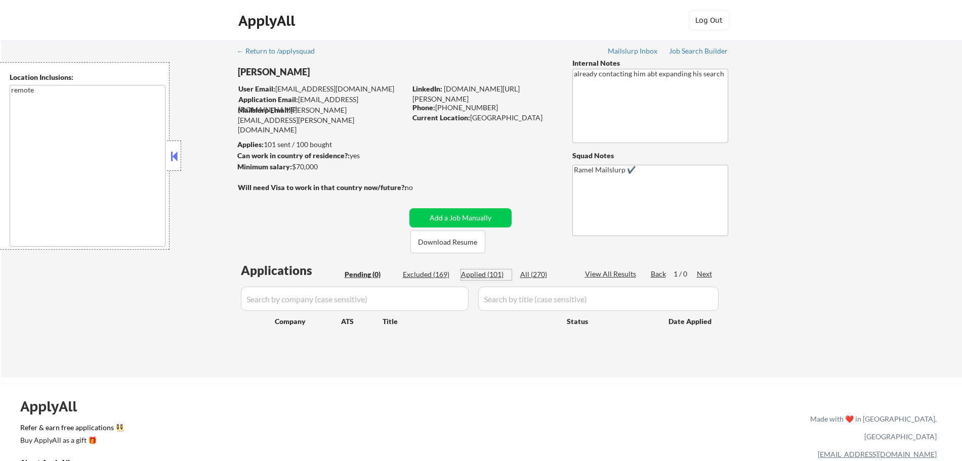 The height and width of the screenshot is (461, 962). Describe the element at coordinates (280, 51) in the screenshot. I see `div: ← Return to /applysquad` at that location.